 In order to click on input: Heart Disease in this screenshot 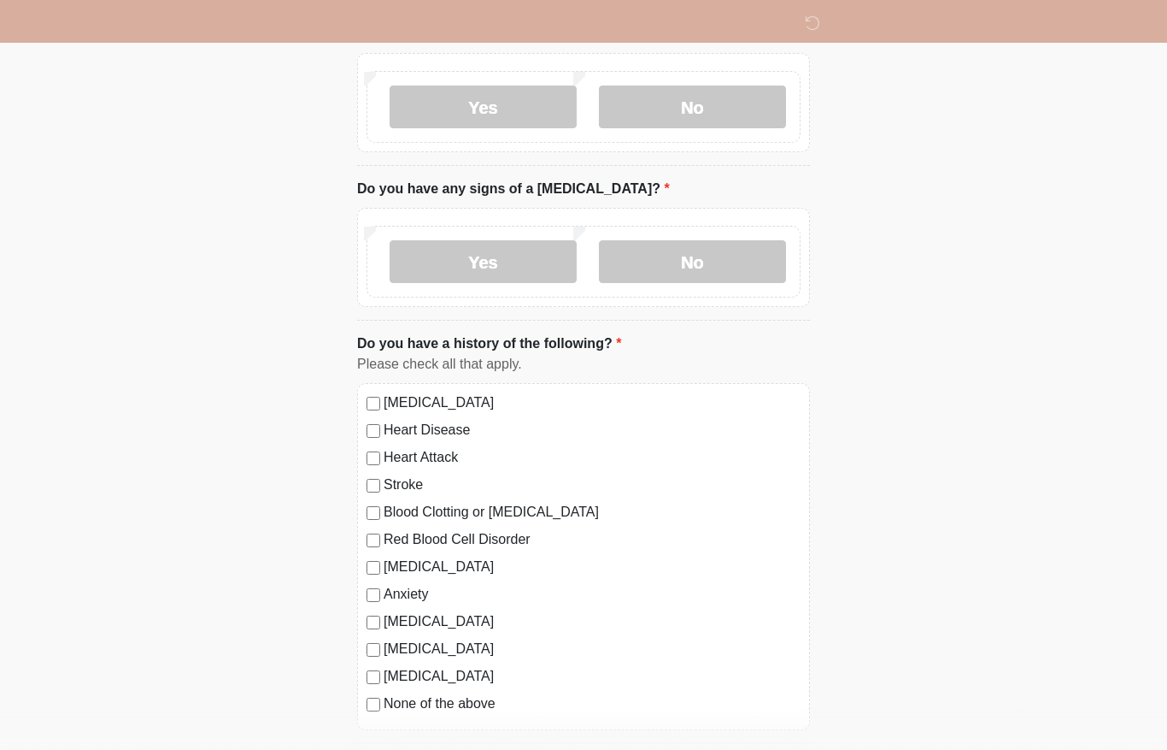, I will do `click(373, 431)`.